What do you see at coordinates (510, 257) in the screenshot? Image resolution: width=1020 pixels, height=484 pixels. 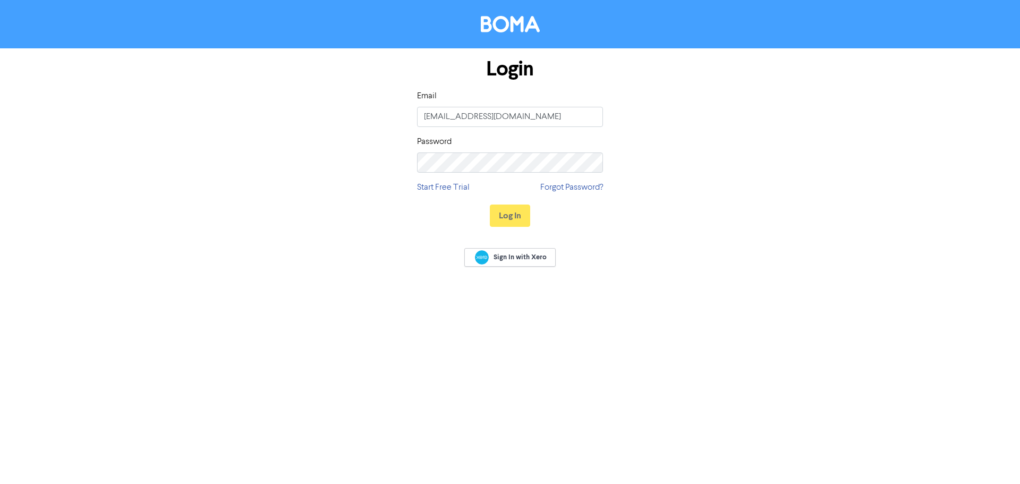 I see `a: Sign In with Xero` at bounding box center [510, 257].